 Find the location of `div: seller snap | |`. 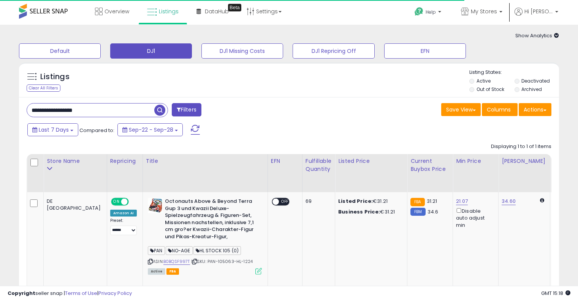

div: seller snap | | is located at coordinates (70, 293).